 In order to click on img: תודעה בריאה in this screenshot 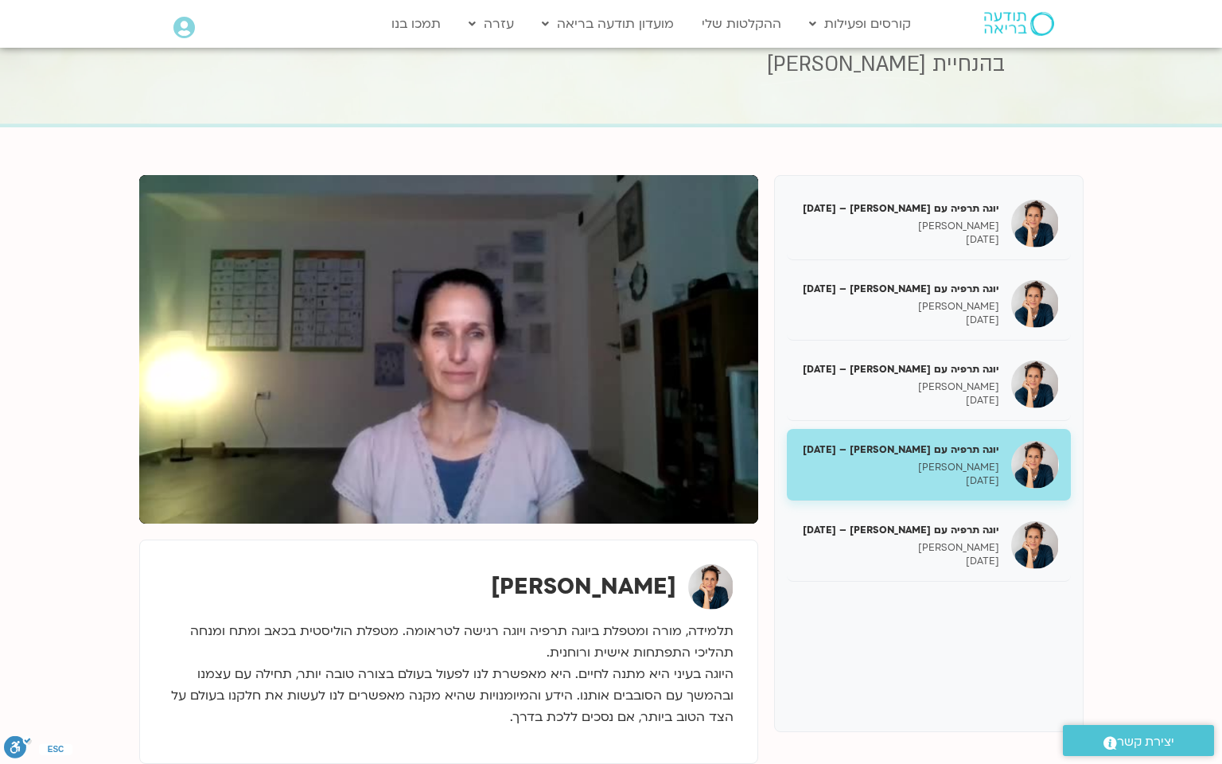, I will do `click(1019, 24)`.